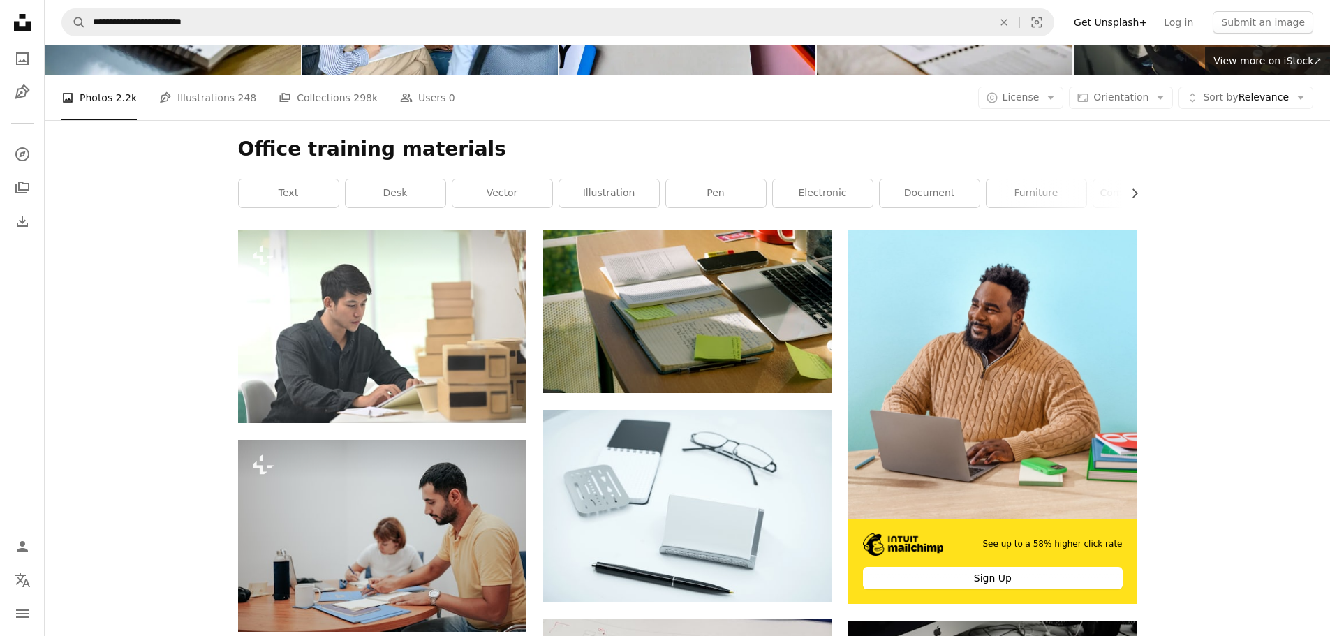 The width and height of the screenshot is (1330, 636). What do you see at coordinates (687, 506) in the screenshot?
I see `img: black framed eyeglasses beside white printer paper and black pen` at bounding box center [687, 506].